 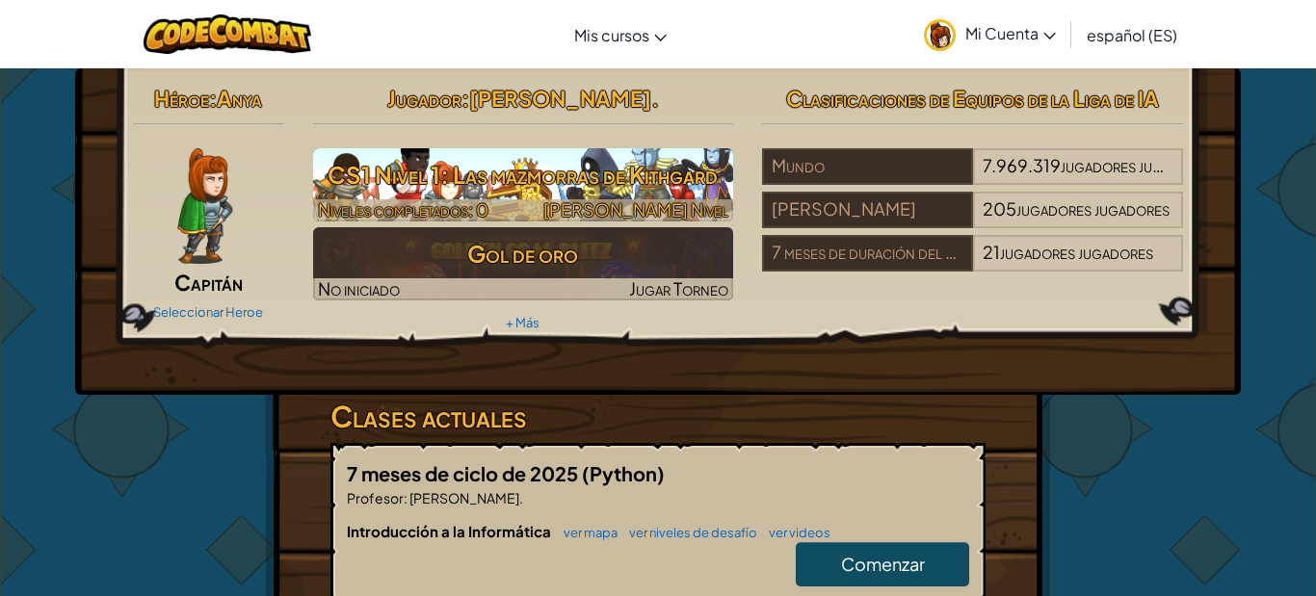 I want to click on a: 7 meses de duración del año 202521jugadoresjugadores, so click(x=972, y=264).